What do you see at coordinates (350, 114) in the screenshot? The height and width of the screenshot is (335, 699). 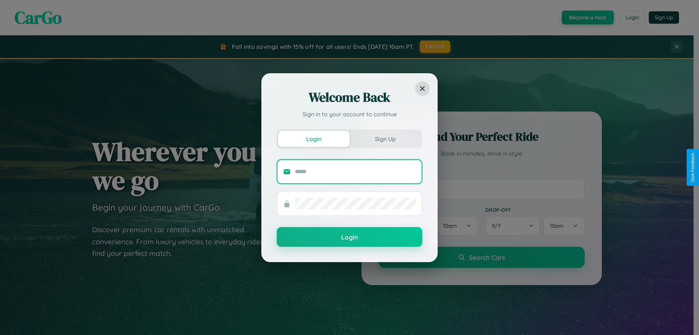 I see `p: Sign in to your account to continue` at bounding box center [350, 114].